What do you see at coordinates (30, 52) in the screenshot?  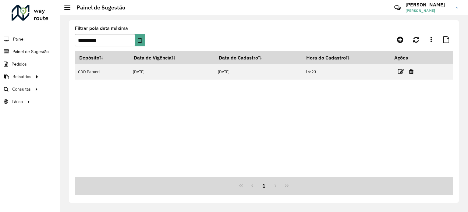 I see `span: Painel de Sugestão` at bounding box center [30, 52].